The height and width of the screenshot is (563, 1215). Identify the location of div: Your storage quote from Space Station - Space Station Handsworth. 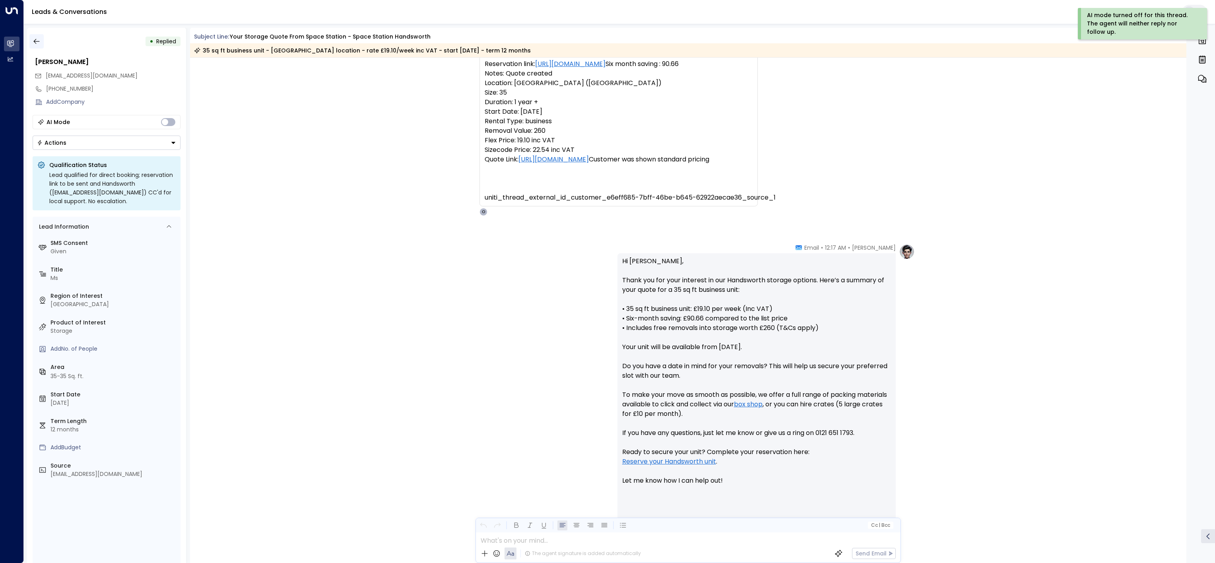
(330, 37).